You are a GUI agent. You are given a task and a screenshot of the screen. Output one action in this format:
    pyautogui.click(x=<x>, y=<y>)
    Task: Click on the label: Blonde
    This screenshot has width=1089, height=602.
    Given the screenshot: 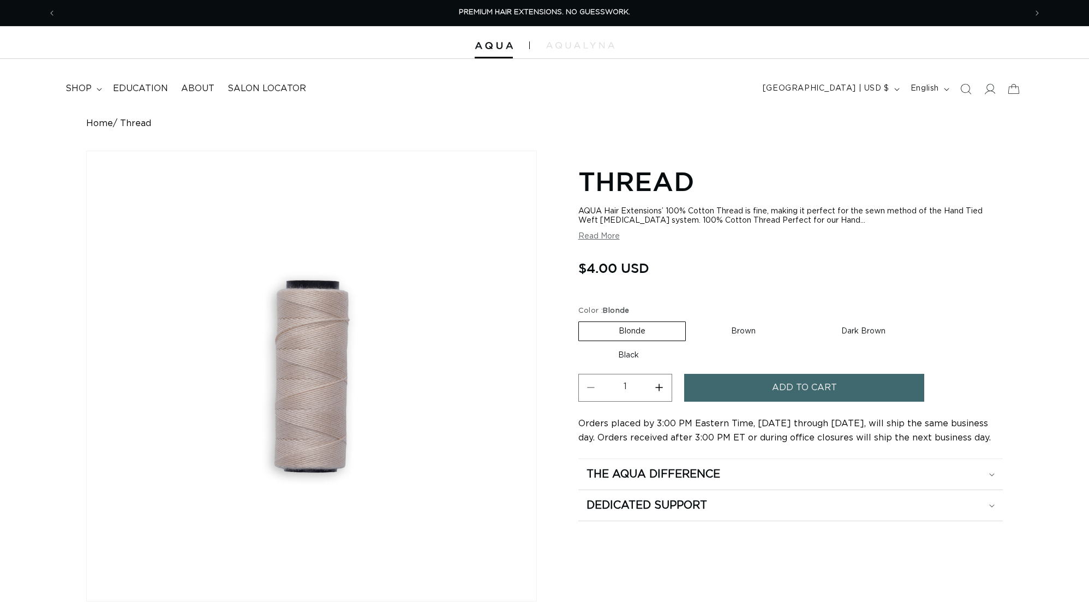 What is the action you would take?
    pyautogui.click(x=632, y=331)
    